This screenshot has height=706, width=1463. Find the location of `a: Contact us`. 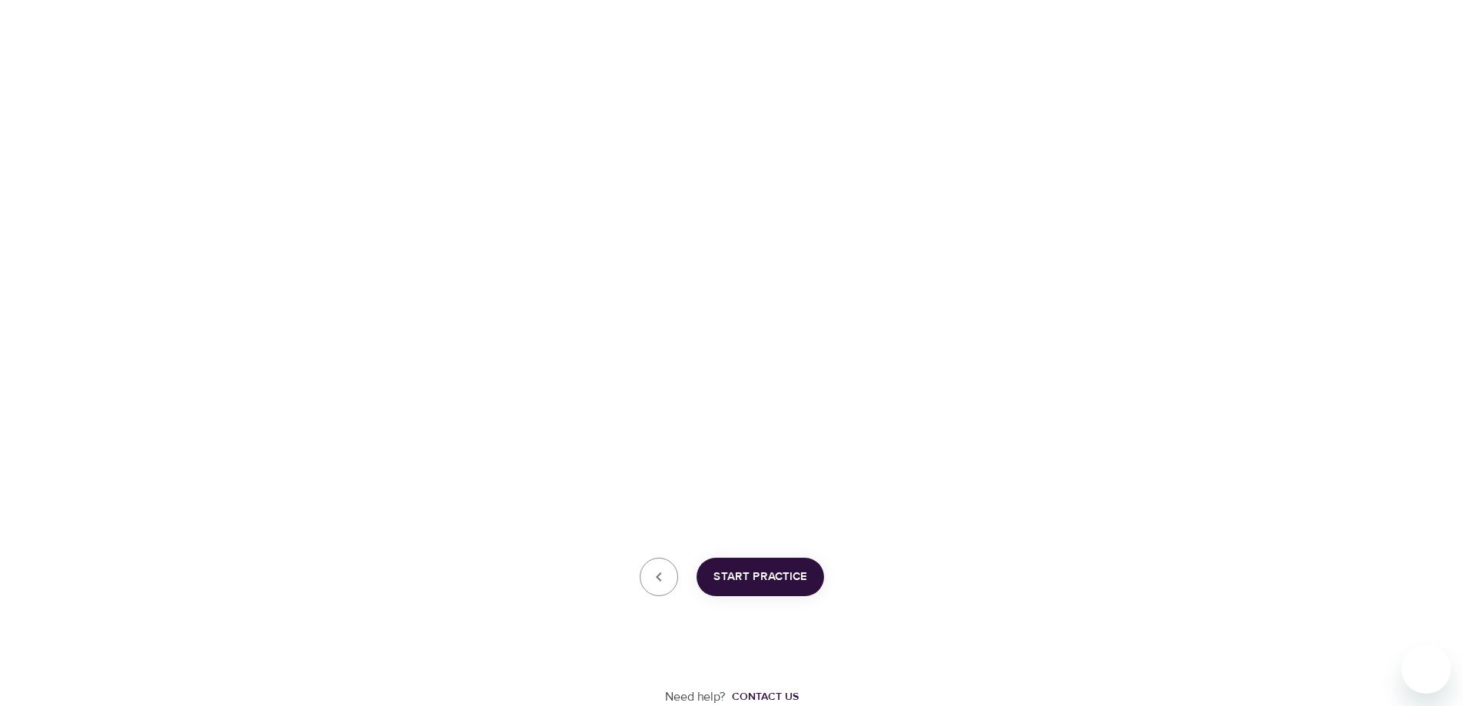

a: Contact us is located at coordinates (762, 696).